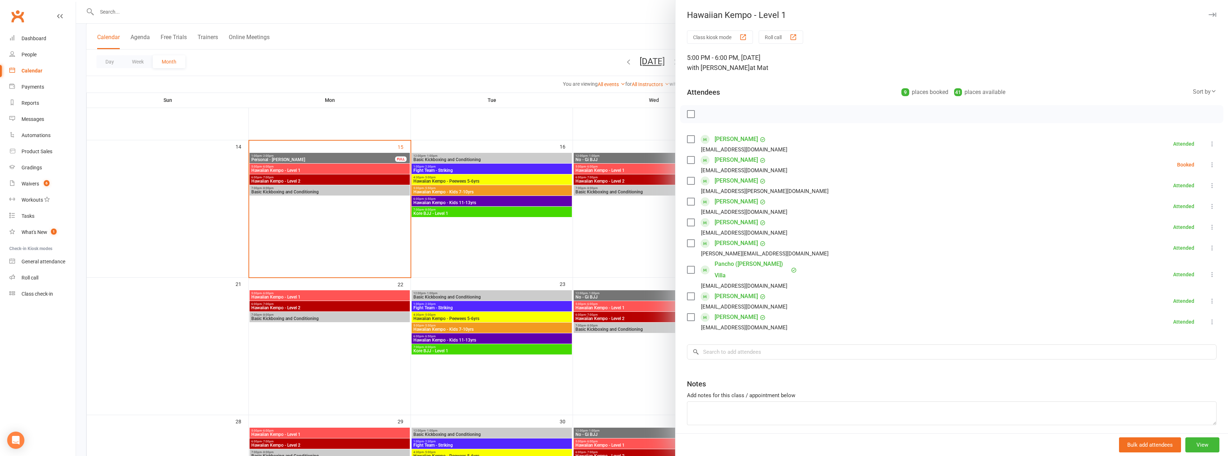  I want to click on a: Tasks, so click(42, 216).